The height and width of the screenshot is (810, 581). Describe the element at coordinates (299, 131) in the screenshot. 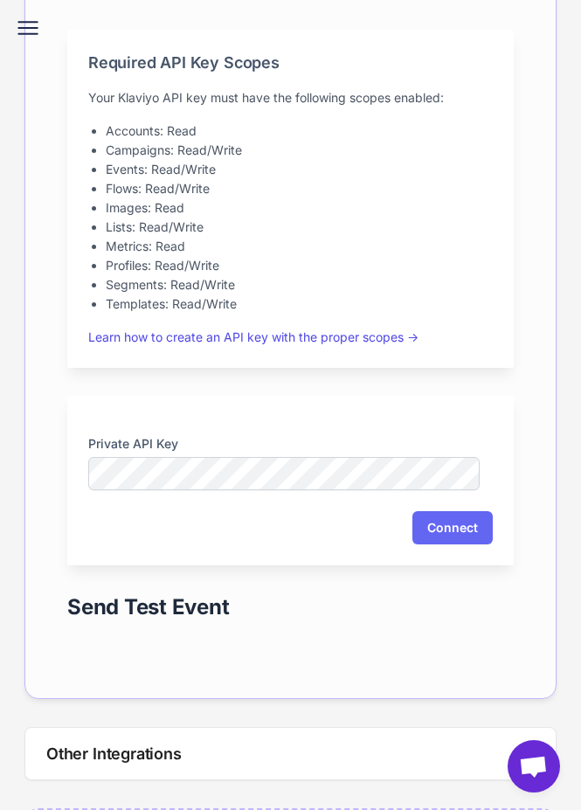

I see `li: Accounts: Read` at that location.